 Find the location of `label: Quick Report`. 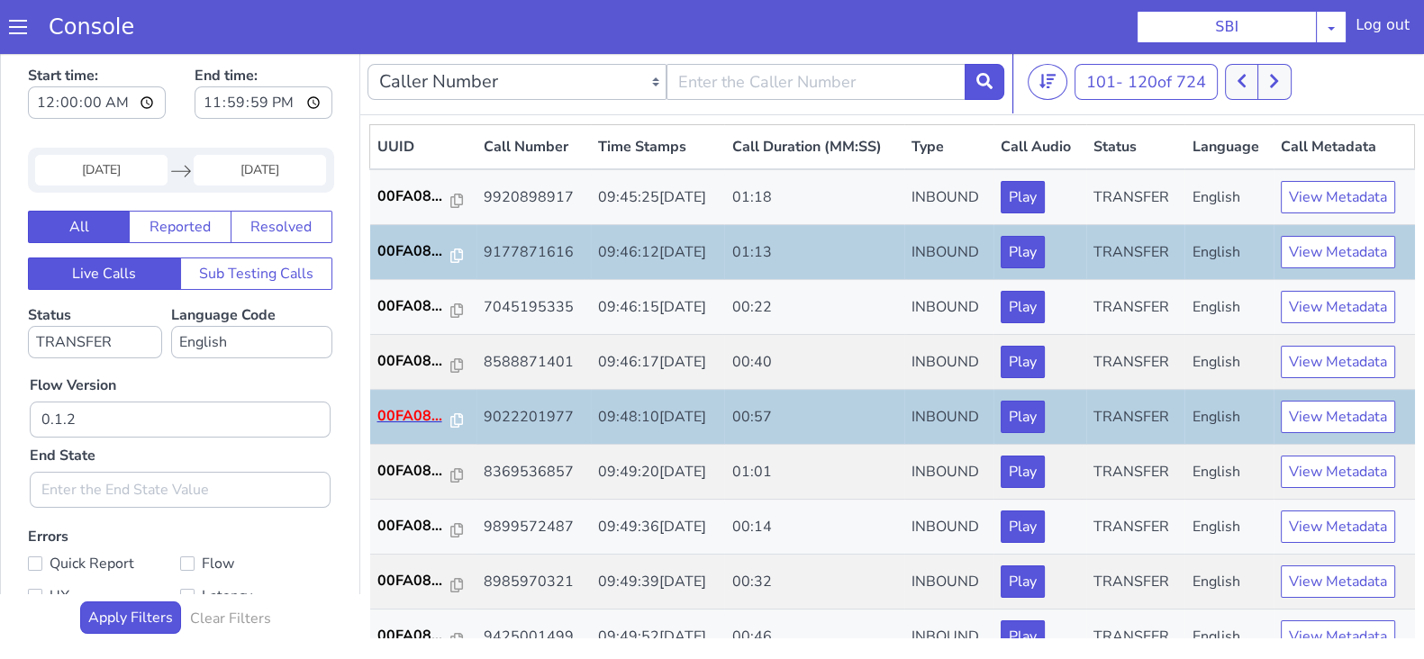

label: Quick Report is located at coordinates (104, 514).